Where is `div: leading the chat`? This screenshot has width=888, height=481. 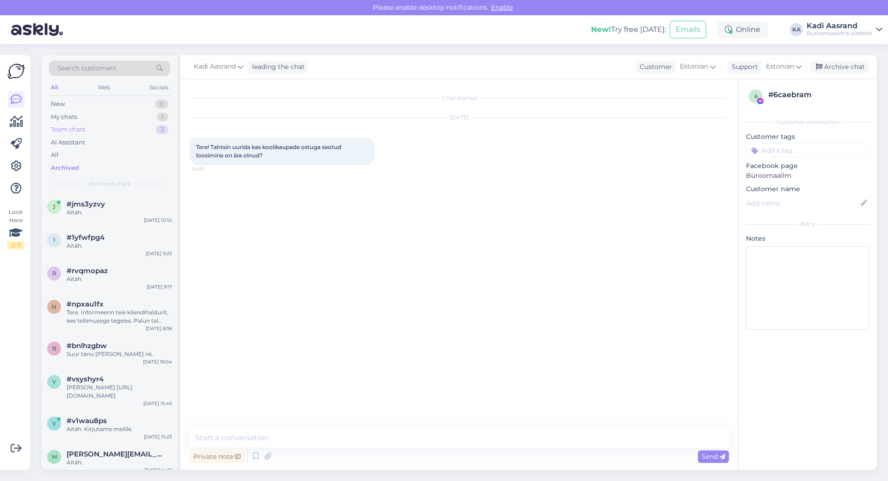
div: leading the chat is located at coordinates (277, 67).